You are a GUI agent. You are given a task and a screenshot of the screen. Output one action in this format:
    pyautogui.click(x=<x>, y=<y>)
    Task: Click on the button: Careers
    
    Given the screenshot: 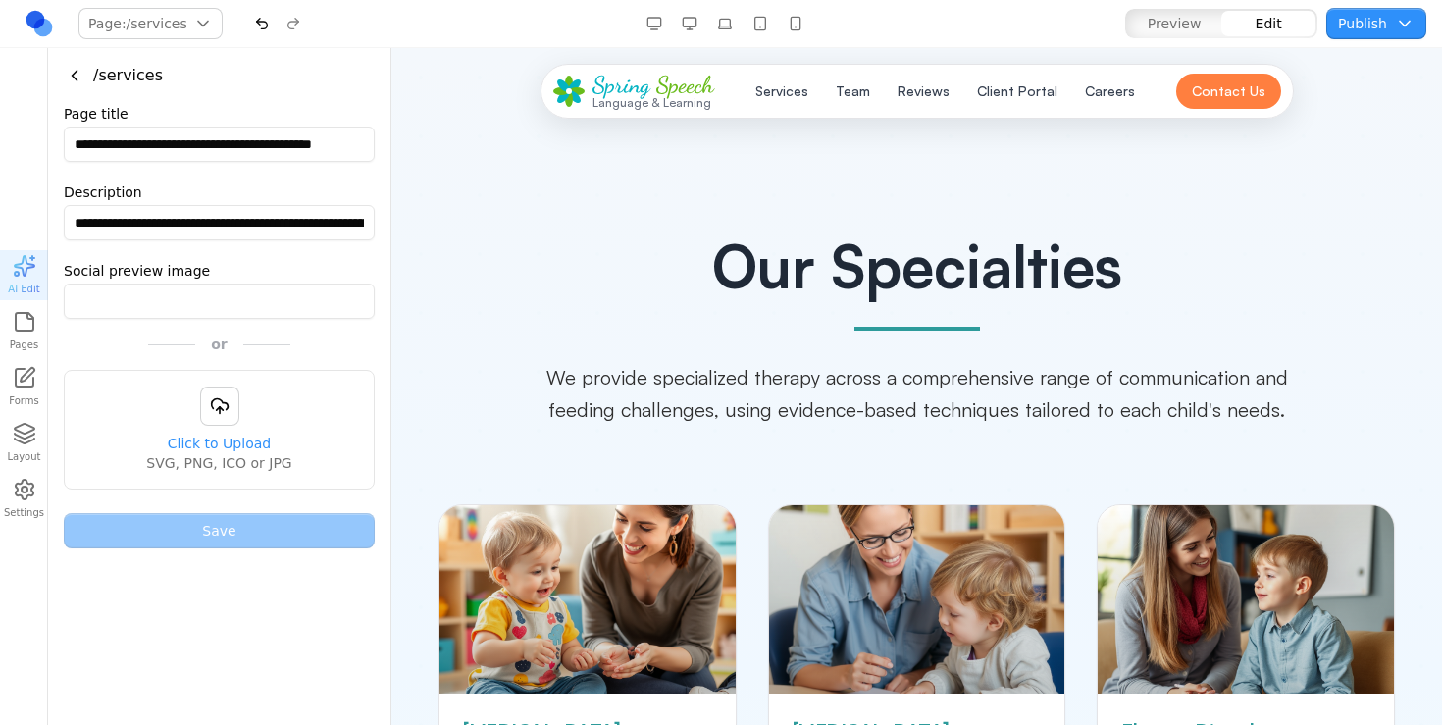 What is the action you would take?
    pyautogui.click(x=718, y=43)
    